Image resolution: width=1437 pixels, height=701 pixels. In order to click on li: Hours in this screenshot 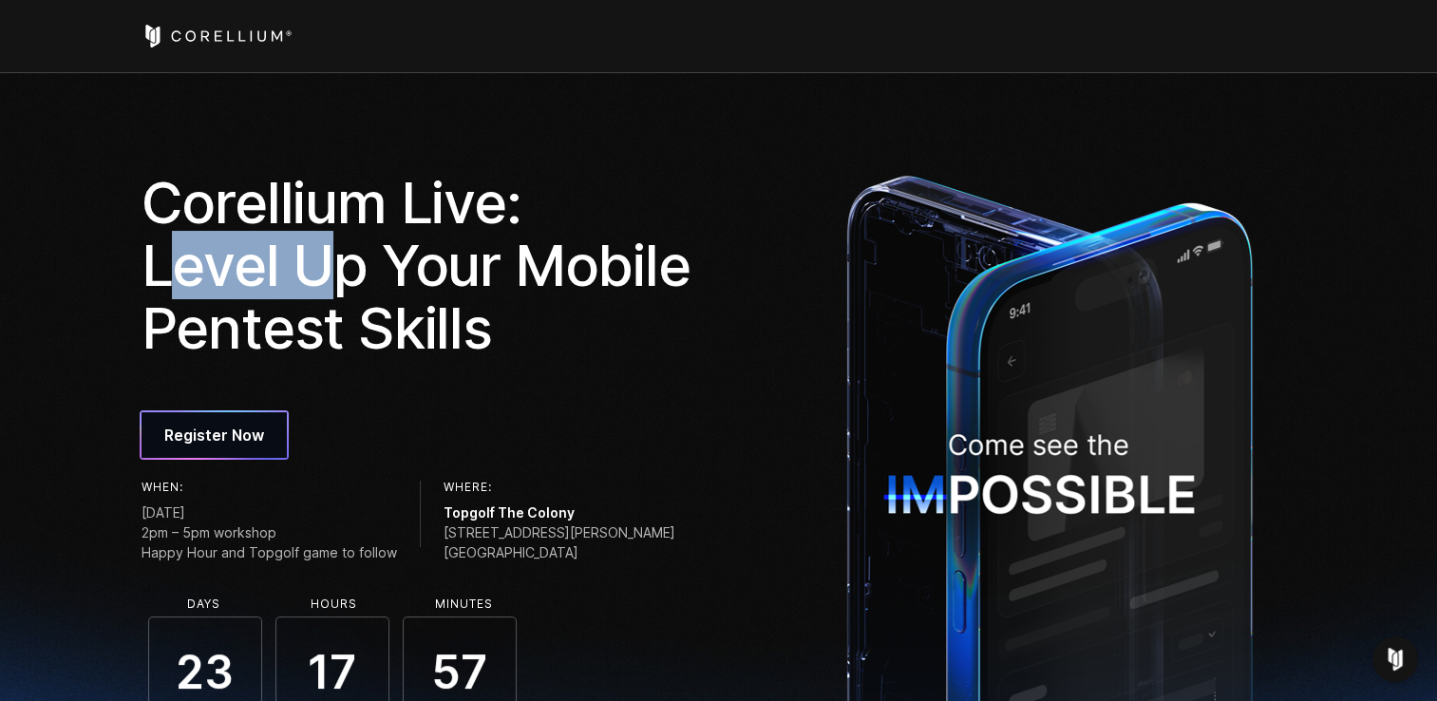, I will do `click(334, 604)`.